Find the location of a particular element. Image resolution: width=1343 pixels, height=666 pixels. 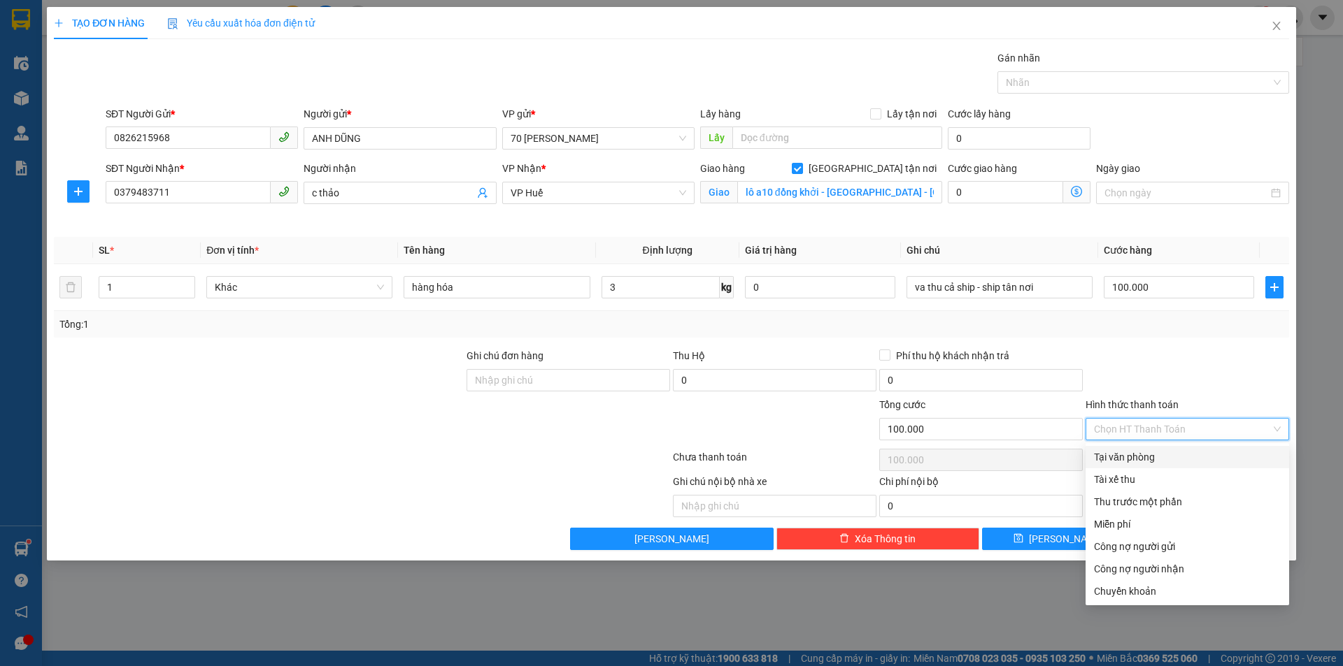

label: Ghi chú đơn hàng is located at coordinates (505, 356).